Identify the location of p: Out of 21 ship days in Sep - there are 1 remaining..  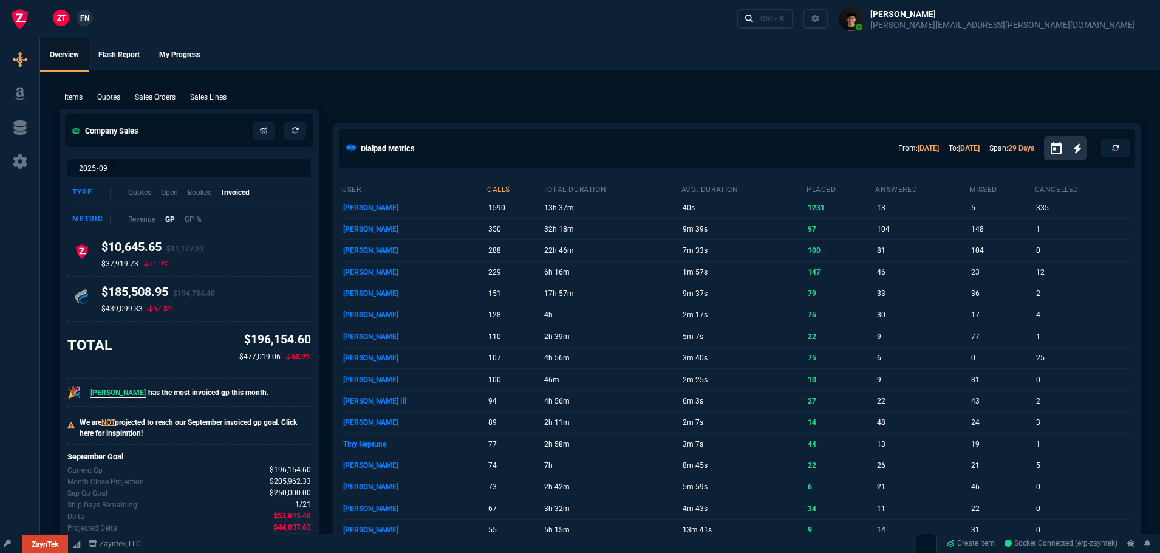
(102, 505).